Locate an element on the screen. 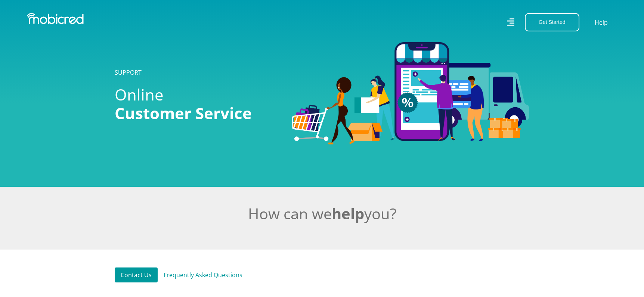 The width and height of the screenshot is (644, 297). img: Categories is located at coordinates (411, 93).